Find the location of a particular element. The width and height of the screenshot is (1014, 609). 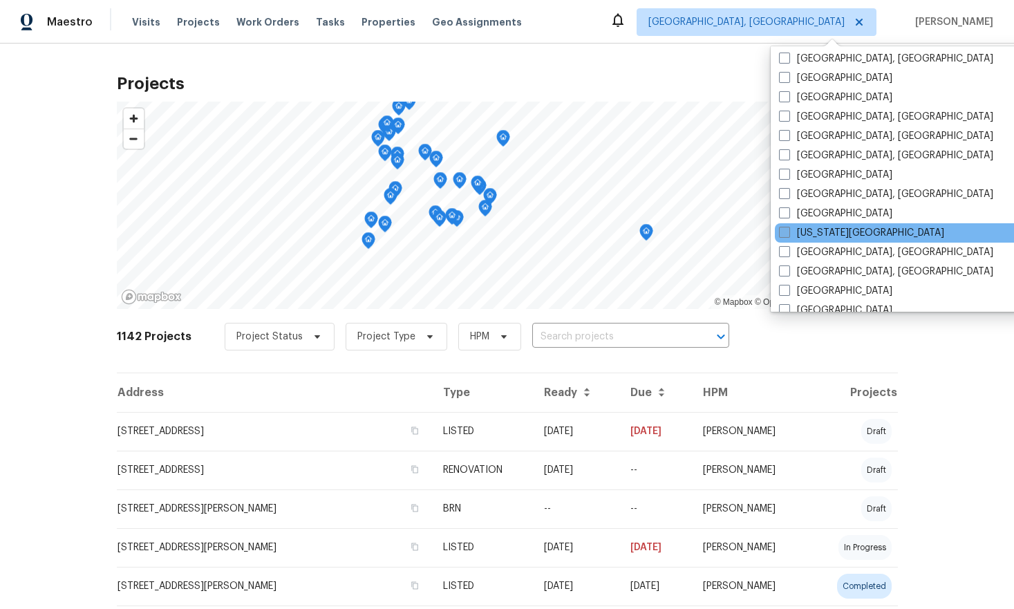

span: Maestro is located at coordinates (70, 22).